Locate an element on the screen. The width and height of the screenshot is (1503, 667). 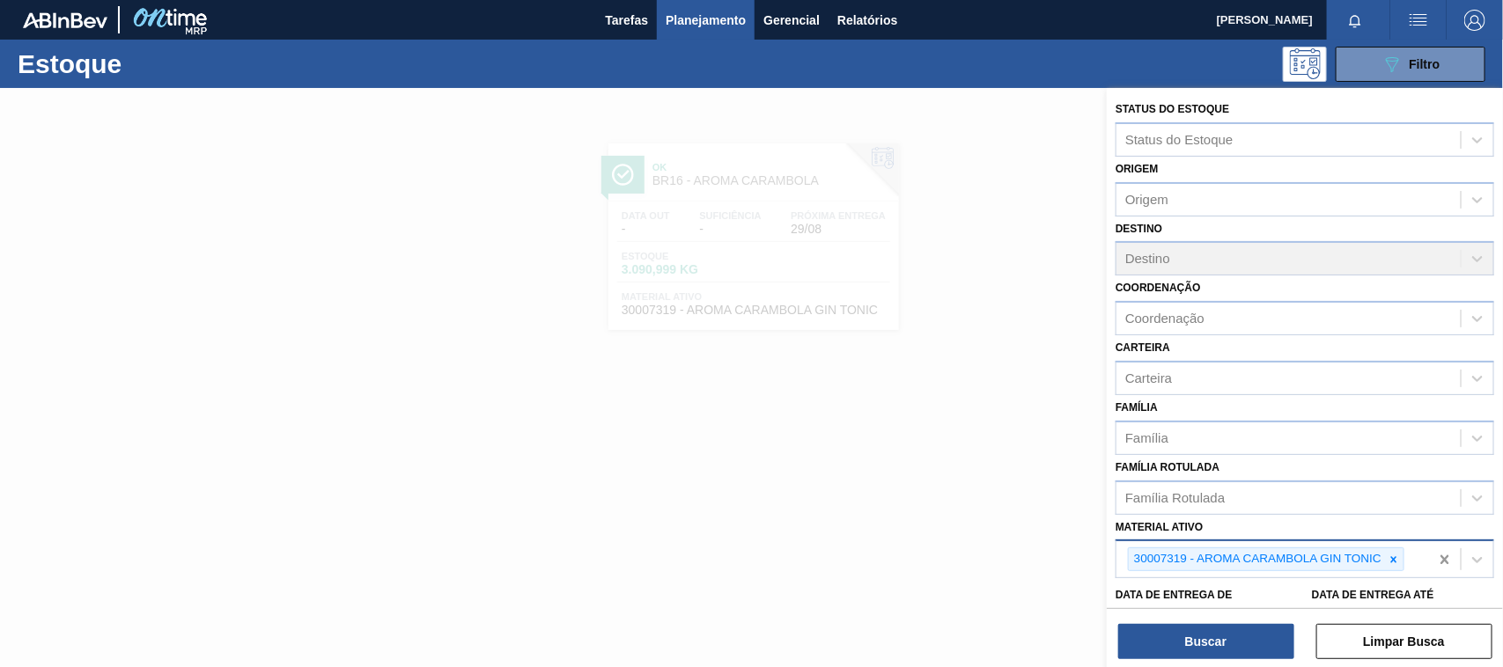
label: Família Rotulada is located at coordinates (1168, 468).